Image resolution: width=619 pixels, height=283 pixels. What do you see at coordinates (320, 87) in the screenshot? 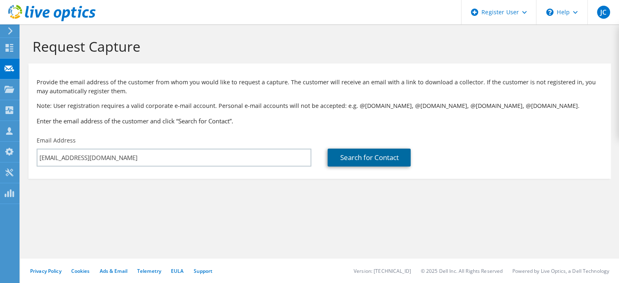
I see `p: Provide the email address of the customer from whom you would like to request a capture. The cust...` at bounding box center [320, 87].